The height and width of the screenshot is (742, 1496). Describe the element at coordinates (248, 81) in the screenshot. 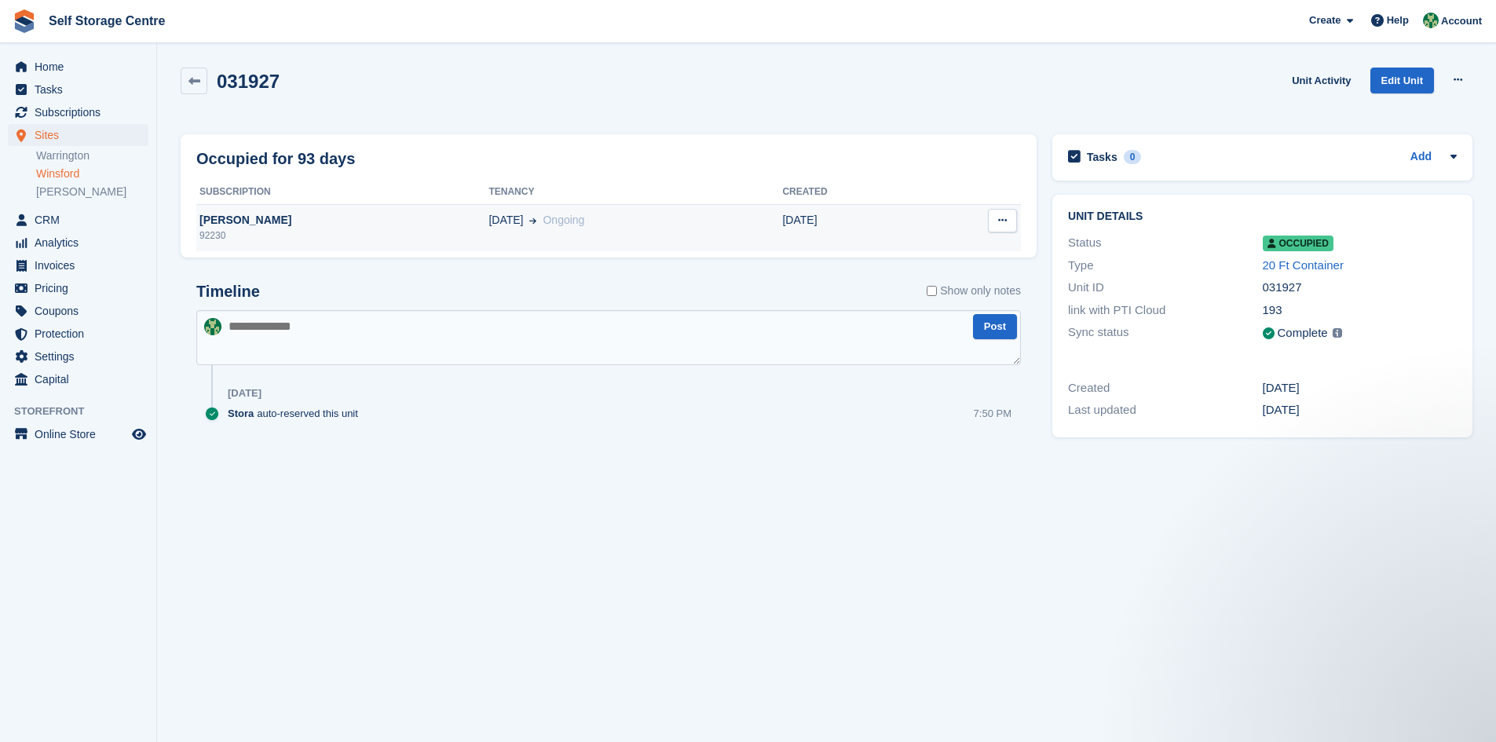

I see `h2: 031927` at that location.